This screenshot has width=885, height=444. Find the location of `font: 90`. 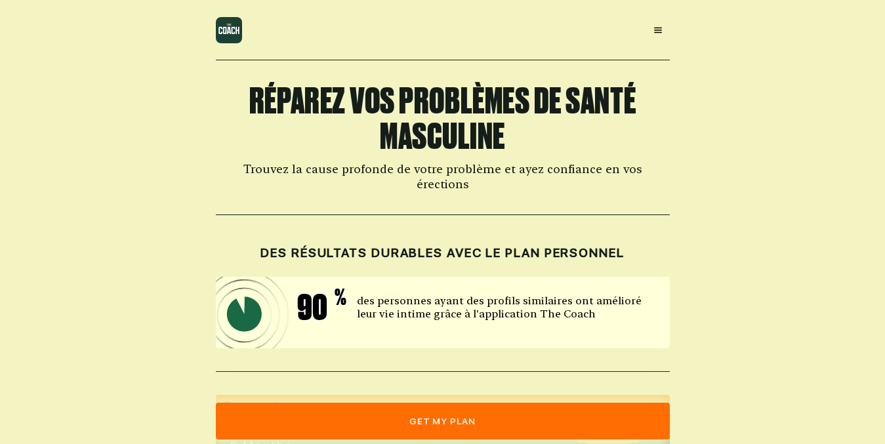

font: 90 is located at coordinates (312, 307).